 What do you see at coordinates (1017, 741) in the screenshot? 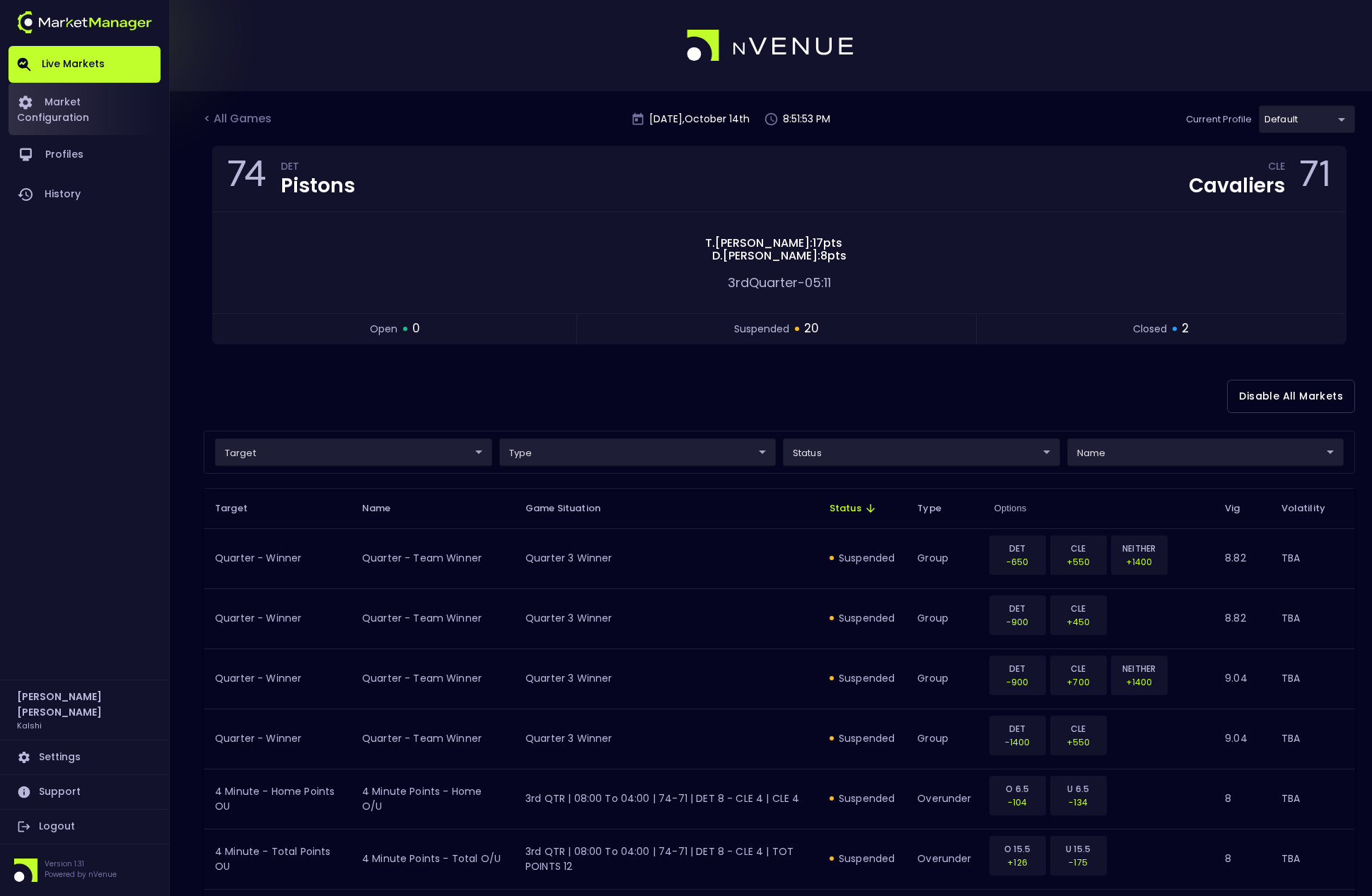
I see `p: -1400` at bounding box center [1017, 741].